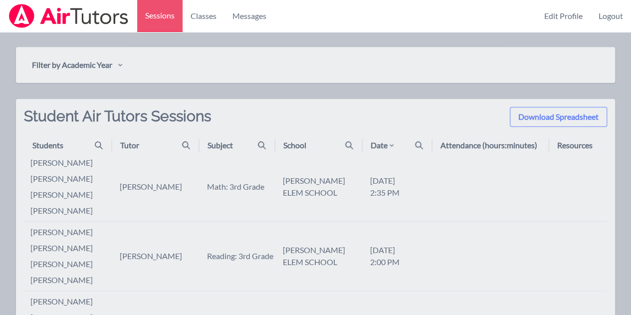 This screenshot has height=315, width=631. I want to click on td: Math: 3rd Grade, so click(237, 187).